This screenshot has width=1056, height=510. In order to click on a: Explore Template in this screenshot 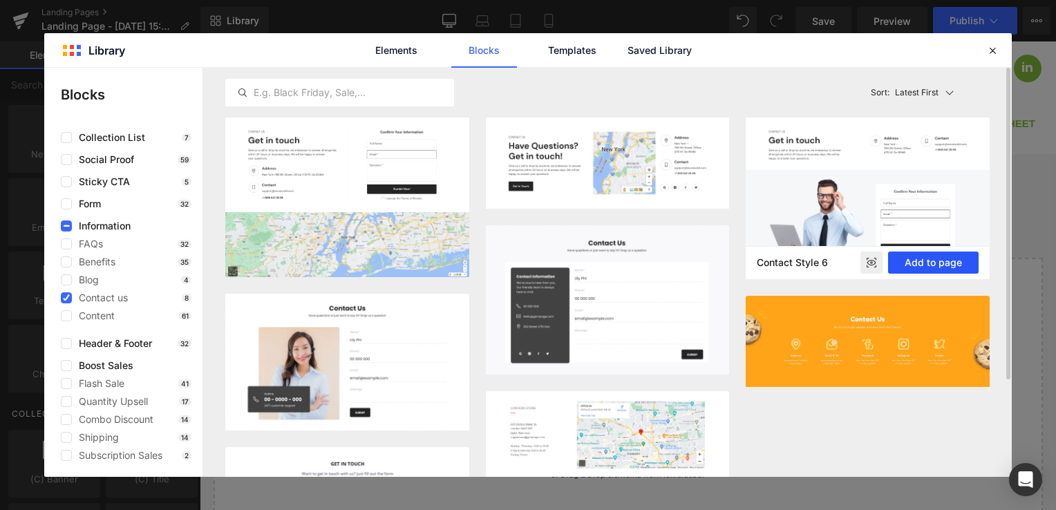, I will do `click(429, 404)`.